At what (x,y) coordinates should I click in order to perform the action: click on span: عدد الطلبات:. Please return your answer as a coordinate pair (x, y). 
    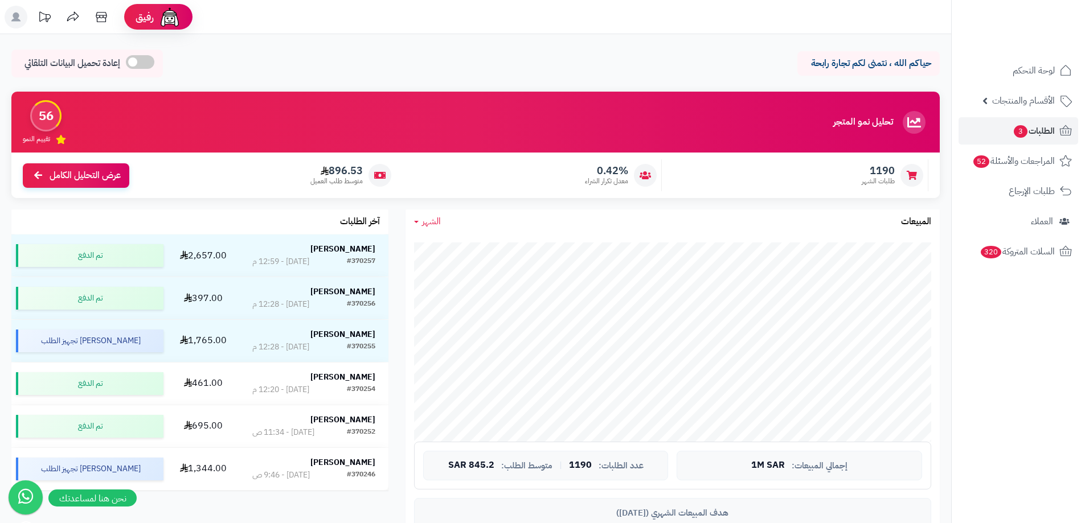
    Looking at the image, I should click on (621, 466).